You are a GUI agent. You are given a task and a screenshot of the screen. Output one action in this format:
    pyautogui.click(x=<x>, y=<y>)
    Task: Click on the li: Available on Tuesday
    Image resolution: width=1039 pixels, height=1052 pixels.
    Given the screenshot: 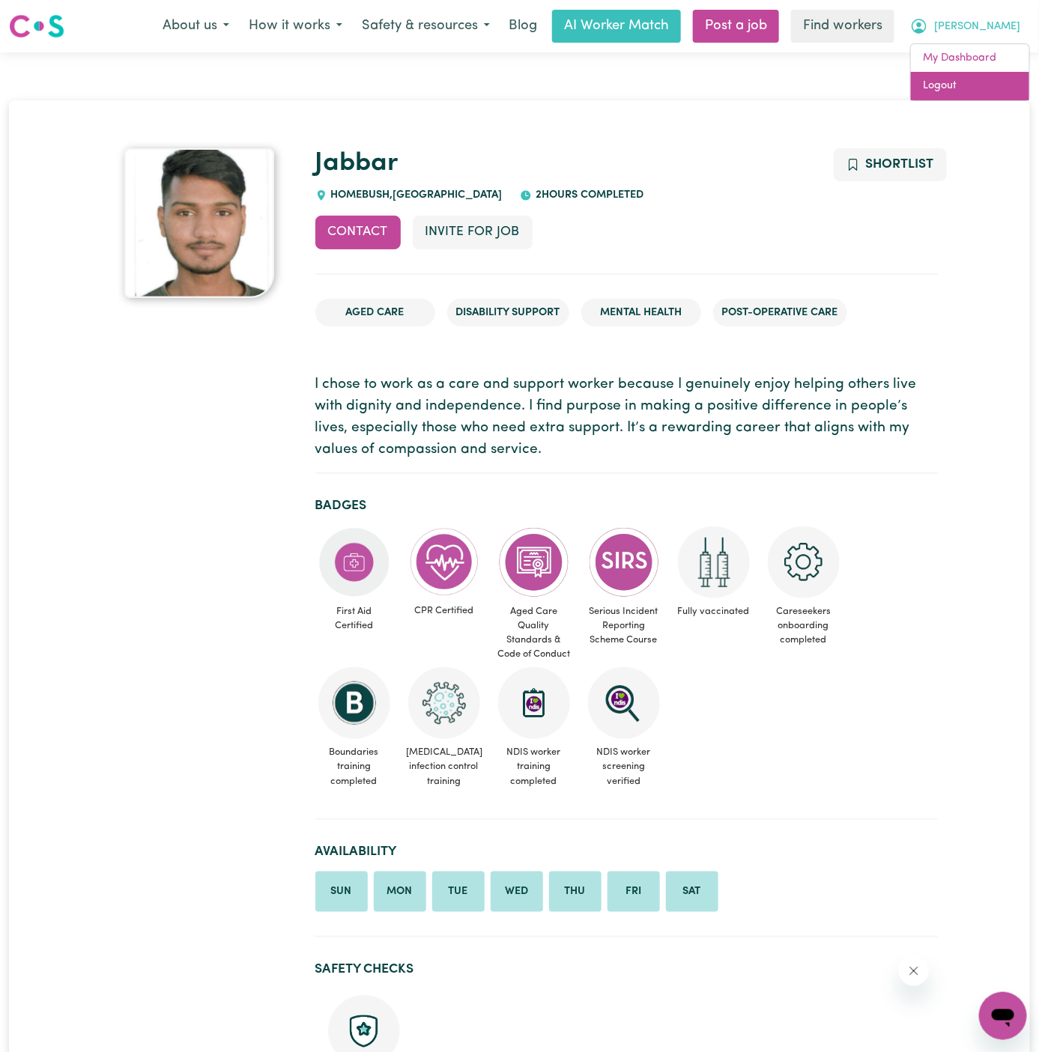 What is the action you would take?
    pyautogui.click(x=458, y=892)
    